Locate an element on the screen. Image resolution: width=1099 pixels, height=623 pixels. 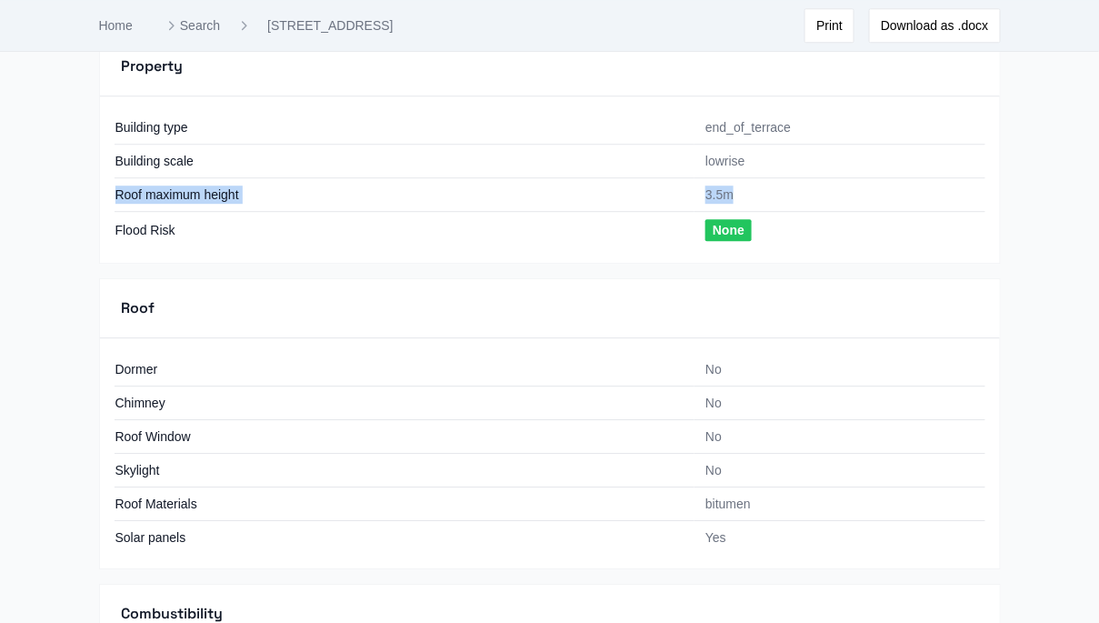
td: Skylight is located at coordinates (405, 470).